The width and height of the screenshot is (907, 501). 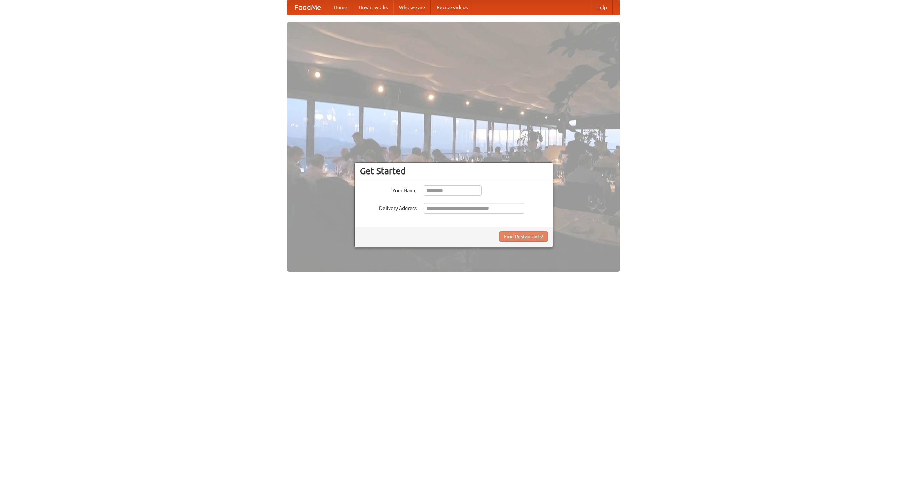 I want to click on a: Help, so click(x=602, y=7).